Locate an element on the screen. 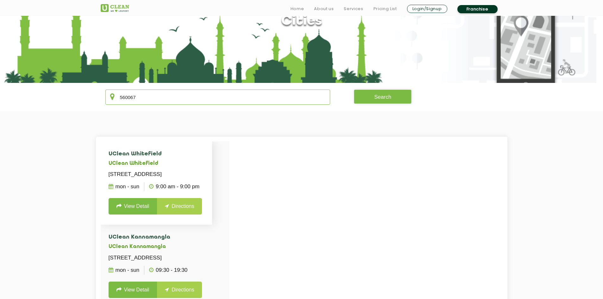 The image size is (603, 299). h5: UClean Kannamangla is located at coordinates (155, 247).